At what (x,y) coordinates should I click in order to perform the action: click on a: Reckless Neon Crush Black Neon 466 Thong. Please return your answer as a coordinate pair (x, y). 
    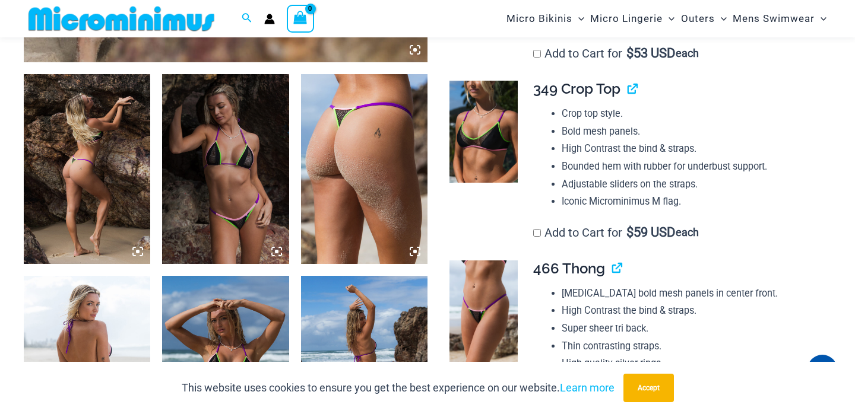
    Looking at the image, I should click on (483, 312).